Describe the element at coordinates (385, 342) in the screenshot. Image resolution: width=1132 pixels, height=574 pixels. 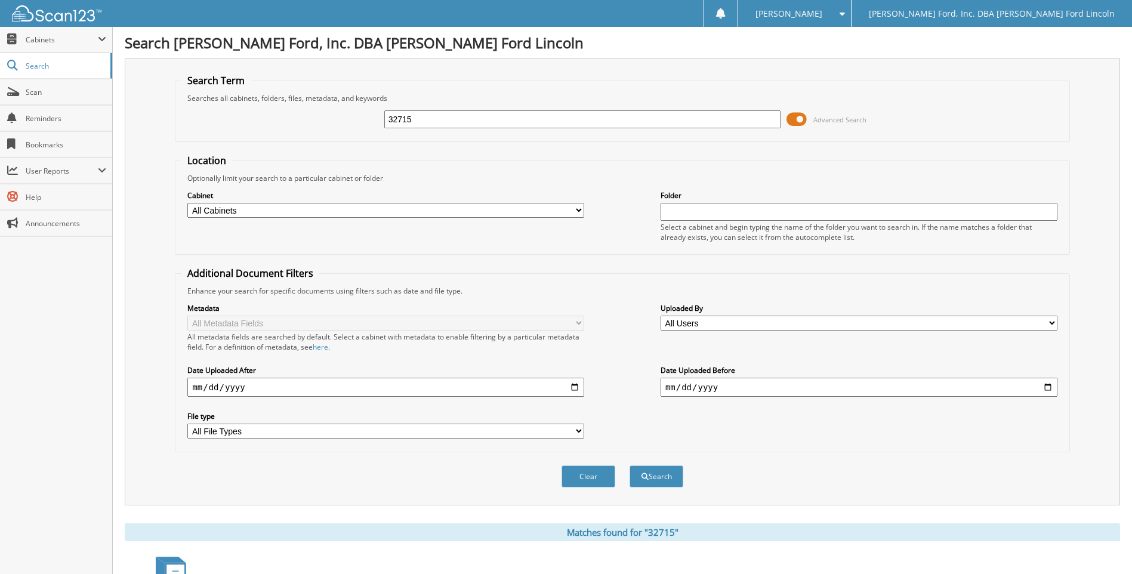
I see `div: All metadata fields are searched by default. Select a cabinet with metadata to enable filtering b...` at that location.